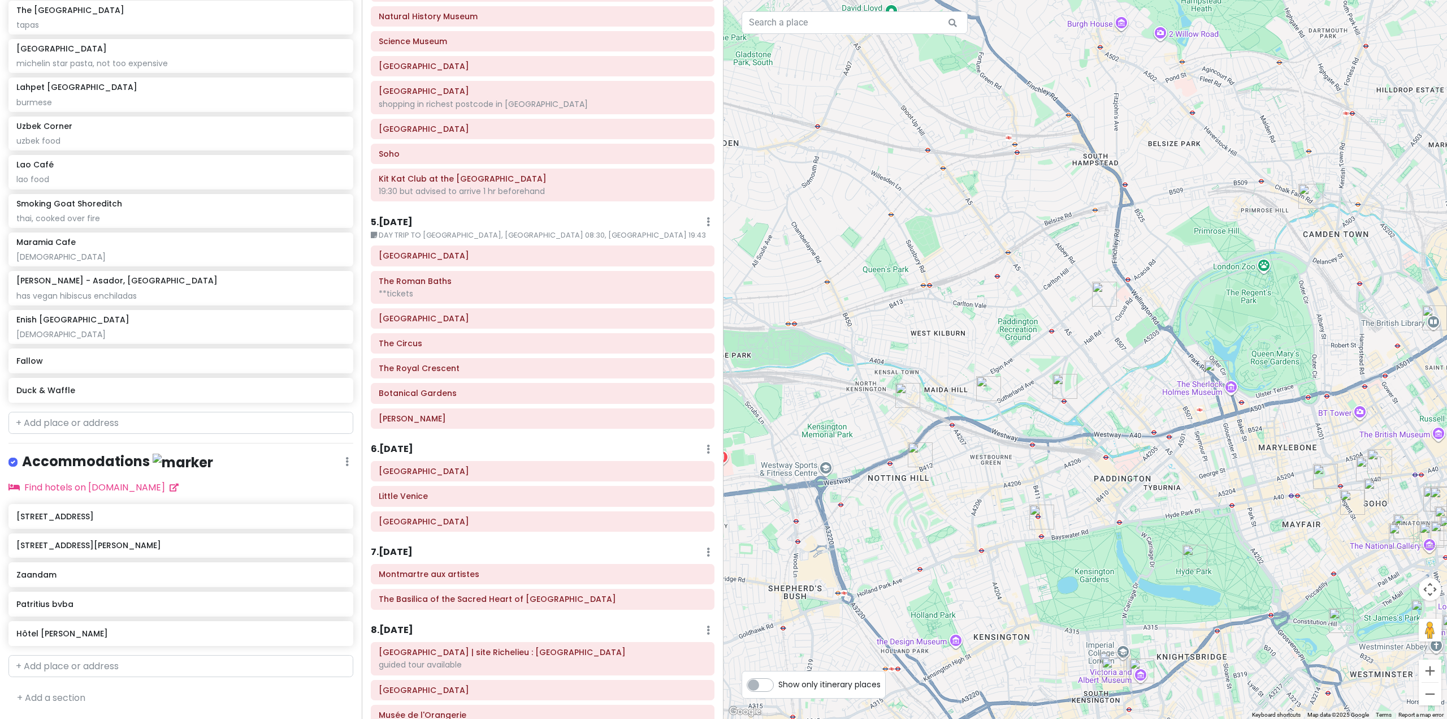 The image size is (1447, 719). Describe the element at coordinates (543, 129) in the screenshot. I see `h6: Oxford Street` at that location.